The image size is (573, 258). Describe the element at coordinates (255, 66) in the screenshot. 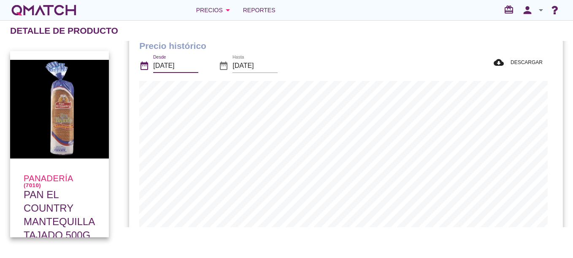

I see `input: Hasta` at that location.